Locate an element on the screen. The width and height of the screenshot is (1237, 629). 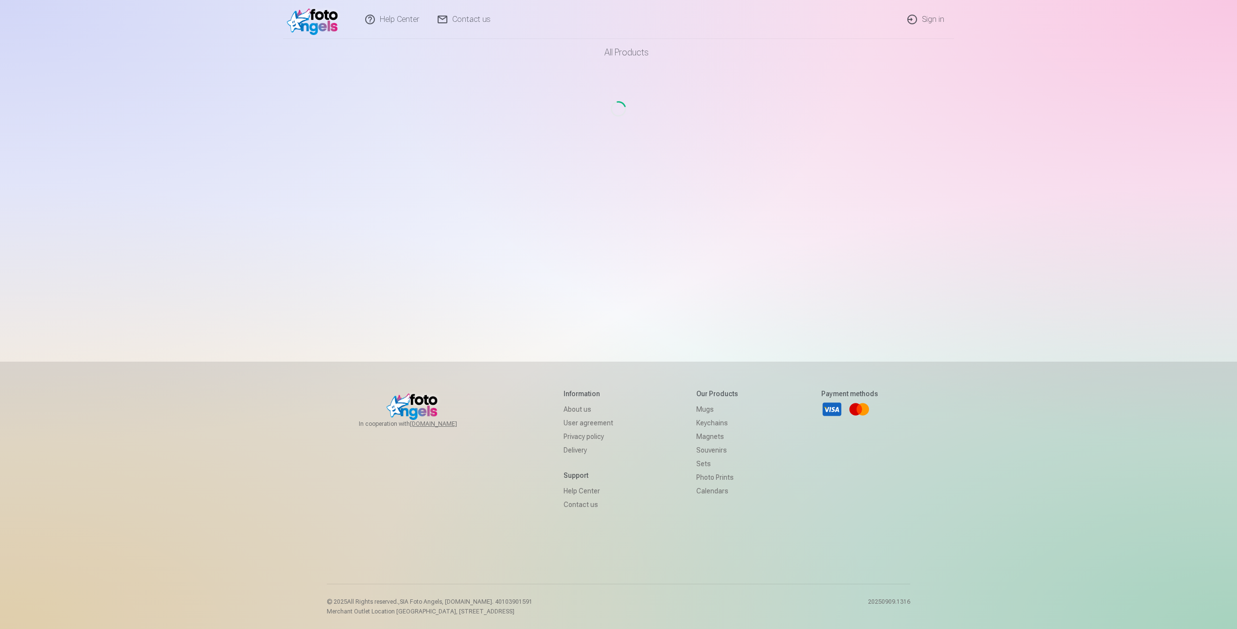
h5: Payment methods is located at coordinates (850, 394).